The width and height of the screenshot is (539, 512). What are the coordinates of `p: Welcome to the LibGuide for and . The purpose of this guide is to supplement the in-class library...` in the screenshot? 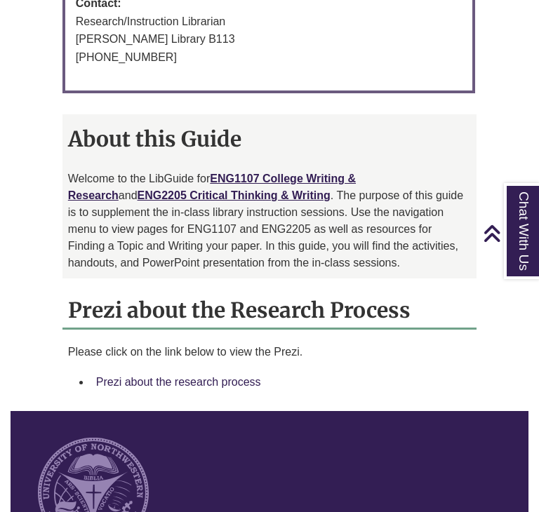 It's located at (269, 221).